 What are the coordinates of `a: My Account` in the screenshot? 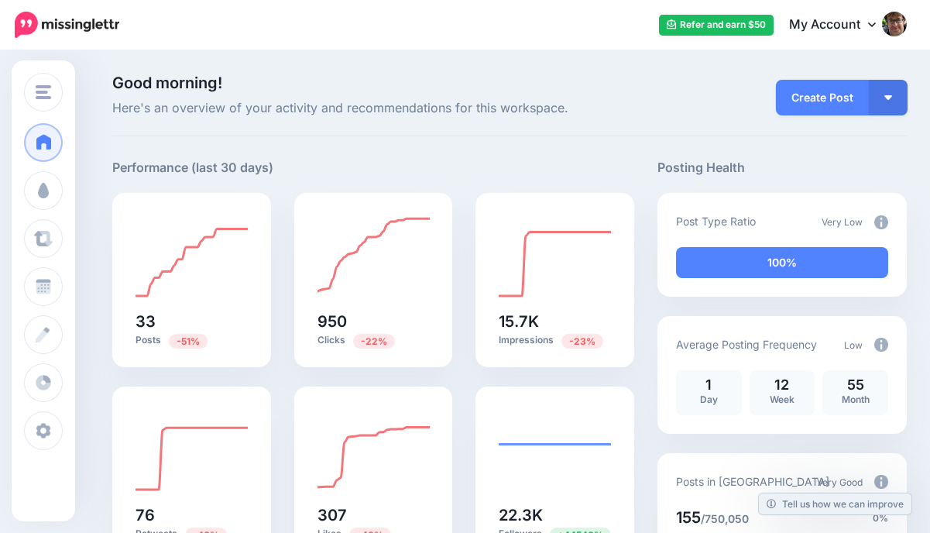 It's located at (841, 25).